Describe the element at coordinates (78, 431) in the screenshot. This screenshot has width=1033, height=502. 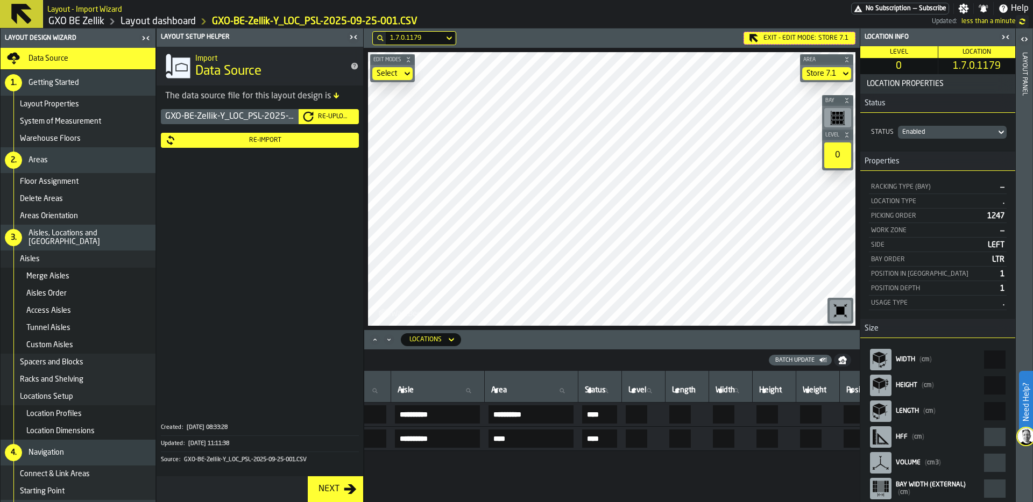
I see `li: menu Location Dimensions` at that location.